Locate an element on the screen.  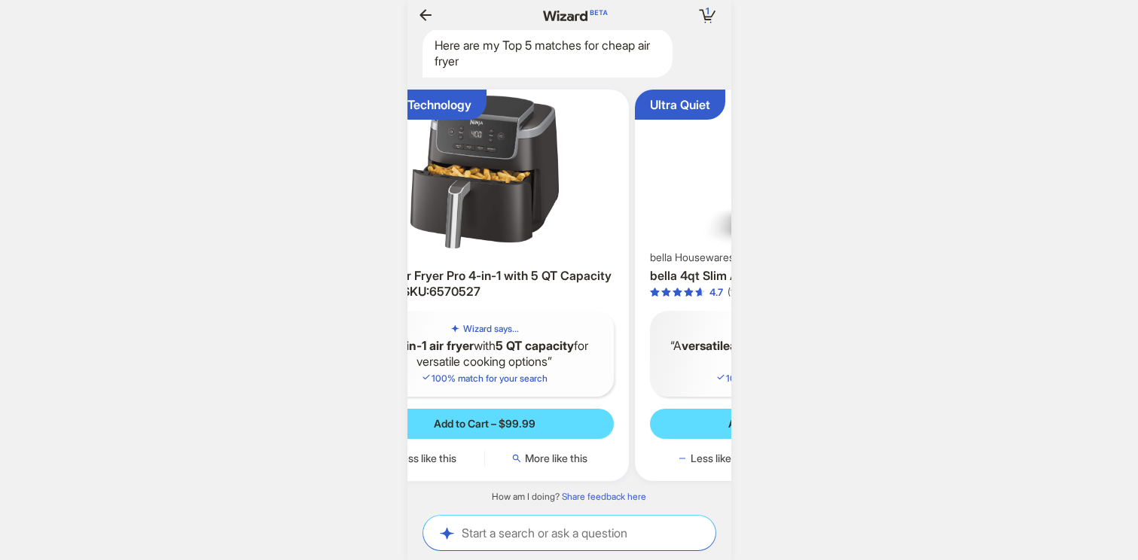
div: Ultra Quiet is located at coordinates (680, 105).